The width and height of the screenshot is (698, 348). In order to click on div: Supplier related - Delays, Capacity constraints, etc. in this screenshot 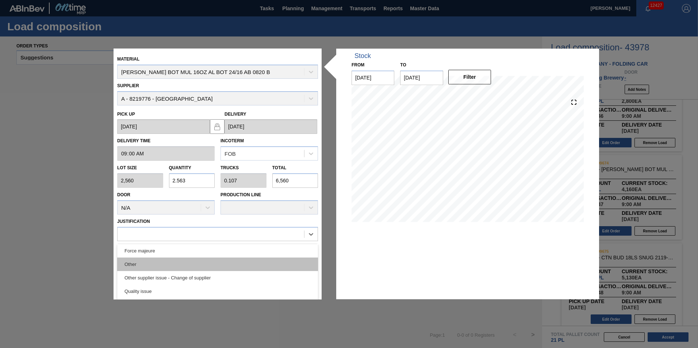, I will do `click(218, 305)`.